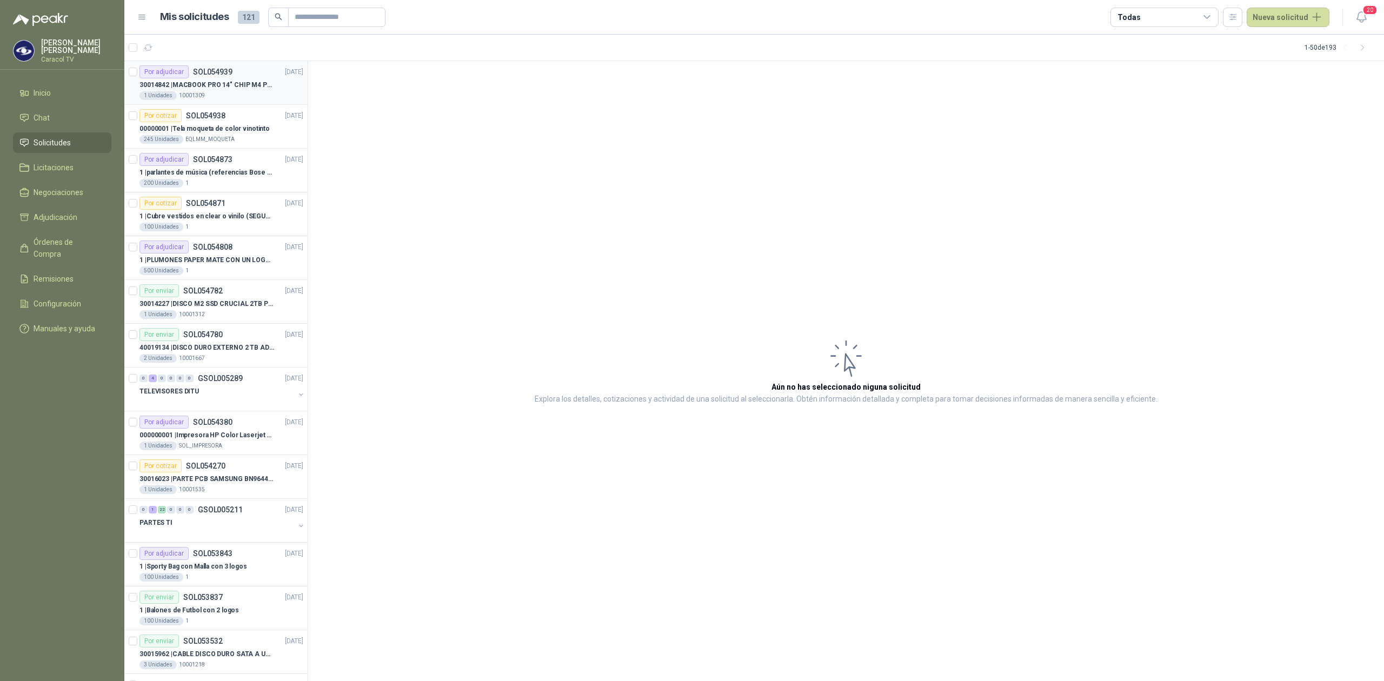  Describe the element at coordinates (207, 260) in the screenshot. I see `p: 1 | PLUMONES PAPER MATE CON UN LOGO (SEGUN REF.ADJUNTA)` at that location.